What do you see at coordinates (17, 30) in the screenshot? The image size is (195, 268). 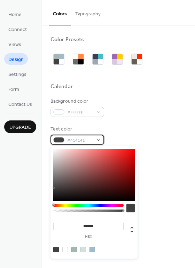 I see `span: Connect` at bounding box center [17, 30].